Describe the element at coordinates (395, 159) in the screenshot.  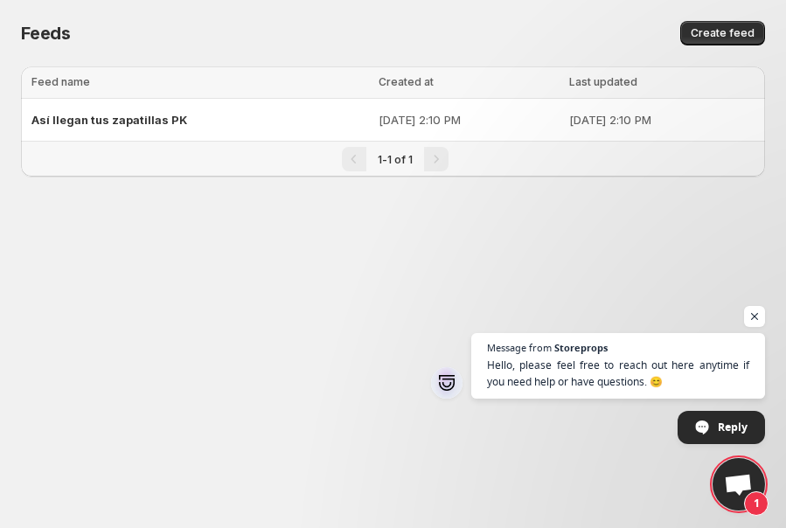
I see `span: 1-1 of 1` at that location.